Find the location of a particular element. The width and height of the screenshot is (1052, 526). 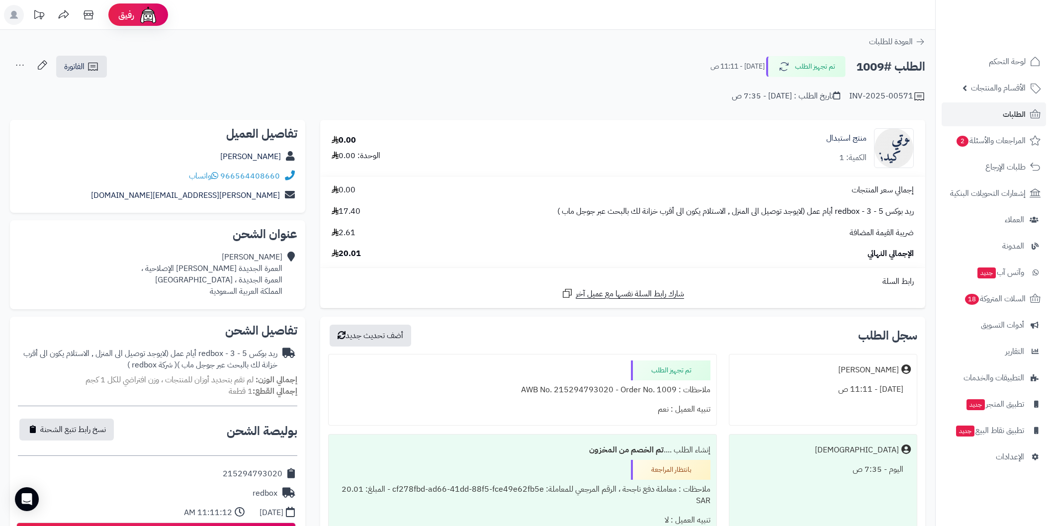

a: السلات المتروكة18 is located at coordinates (994, 299).